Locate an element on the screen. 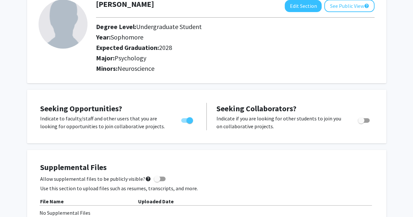 The height and width of the screenshot is (217, 413). h2: Year: is located at coordinates (221, 37).